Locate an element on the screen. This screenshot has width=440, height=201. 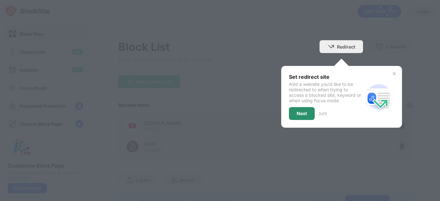
div: Add a website you’d like to be redirected to when trying to access a blocked site, keyword or whe... is located at coordinates (326, 92).